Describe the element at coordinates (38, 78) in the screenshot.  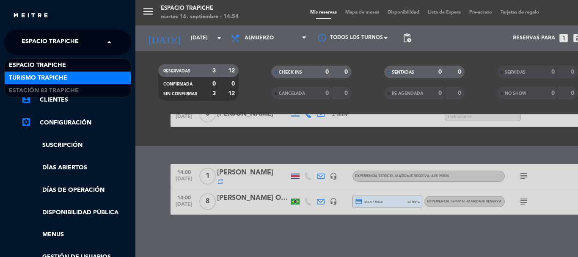
I see `span: Turismo Trapiche` at that location.